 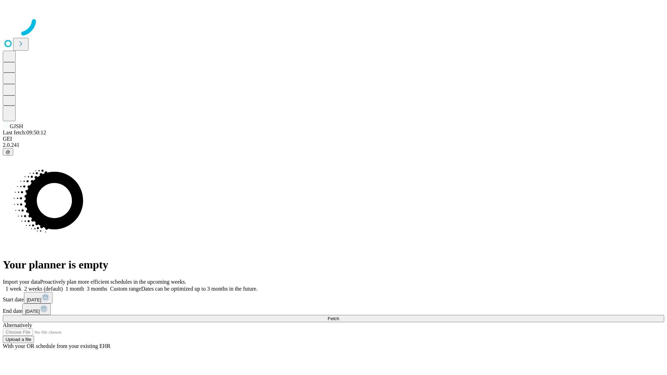 What do you see at coordinates (22, 282) in the screenshot?
I see `span: Import your data` at bounding box center [22, 282].